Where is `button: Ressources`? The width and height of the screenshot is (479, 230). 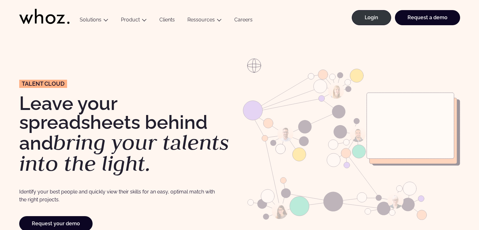
button: Ressources is located at coordinates (205, 21).